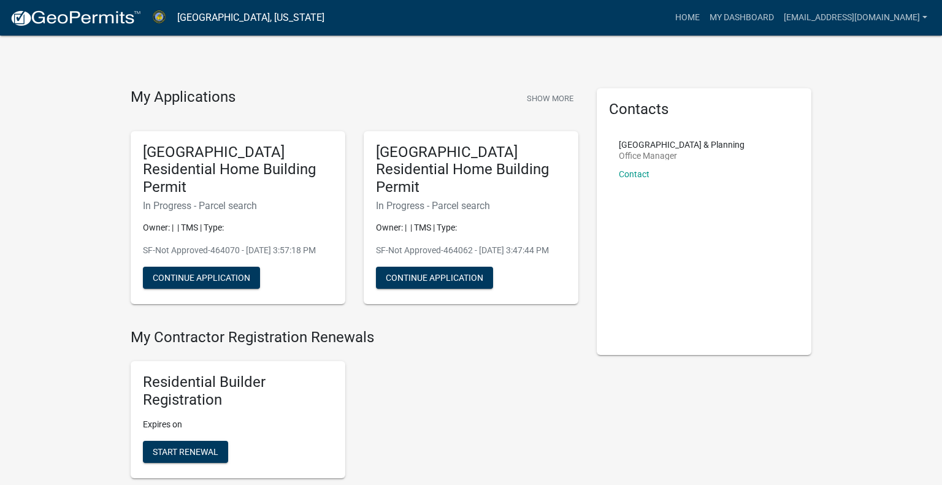 The height and width of the screenshot is (485, 942). I want to click on h5: Contacts, so click(704, 109).